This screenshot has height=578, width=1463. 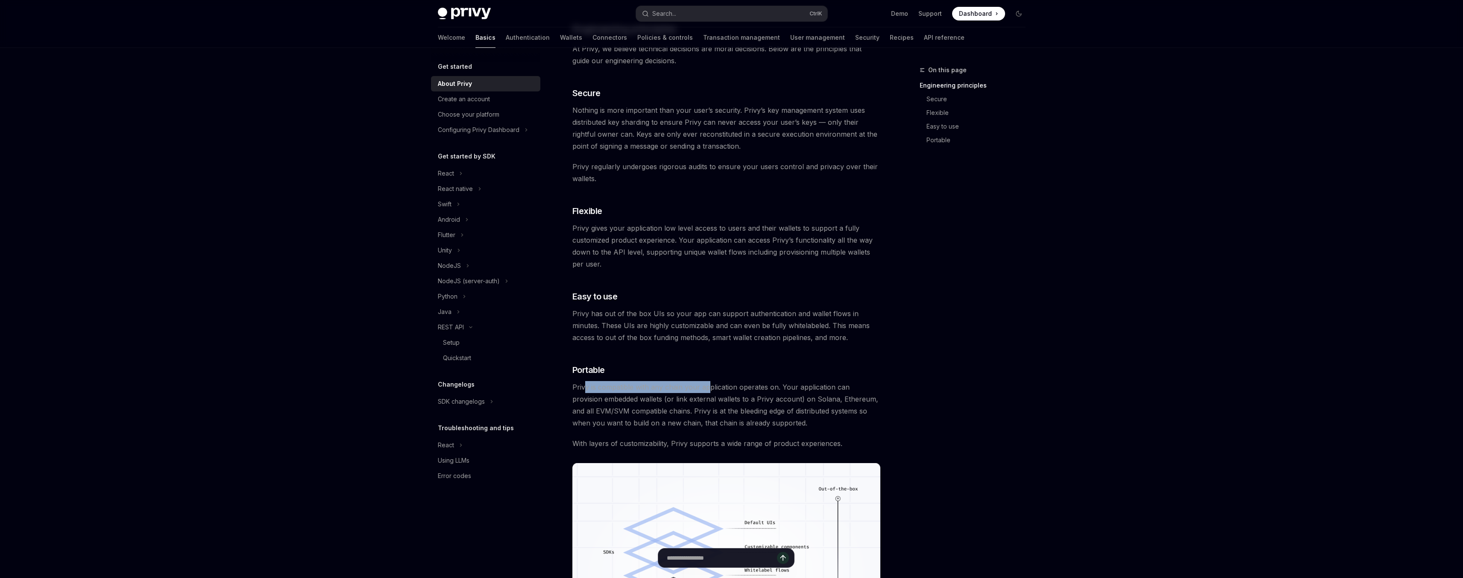 What do you see at coordinates (818, 38) in the screenshot?
I see `a: User management` at bounding box center [818, 38].